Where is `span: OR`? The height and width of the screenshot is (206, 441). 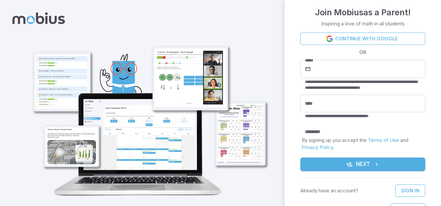
span: OR is located at coordinates (362, 53).